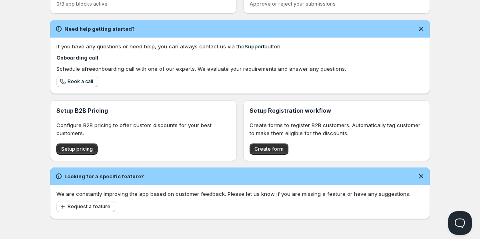 This screenshot has width=480, height=239. What do you see at coordinates (77, 82) in the screenshot?
I see `a: Book a call` at bounding box center [77, 82].